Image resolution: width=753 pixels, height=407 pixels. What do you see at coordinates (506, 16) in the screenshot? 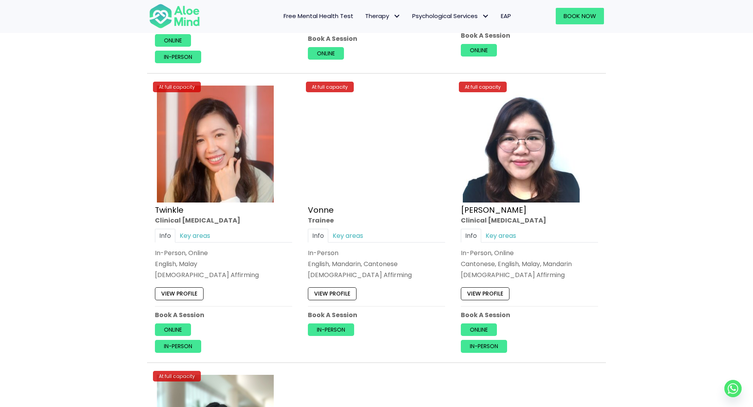
I see `a: EAP` at bounding box center [506, 16].